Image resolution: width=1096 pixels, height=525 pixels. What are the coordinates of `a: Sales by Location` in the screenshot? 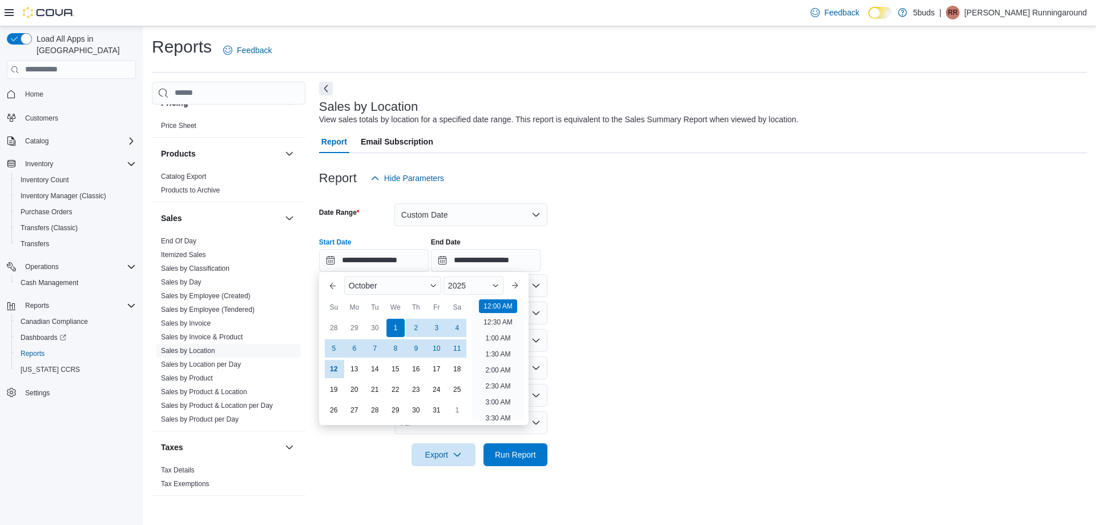 It's located at (188, 350).